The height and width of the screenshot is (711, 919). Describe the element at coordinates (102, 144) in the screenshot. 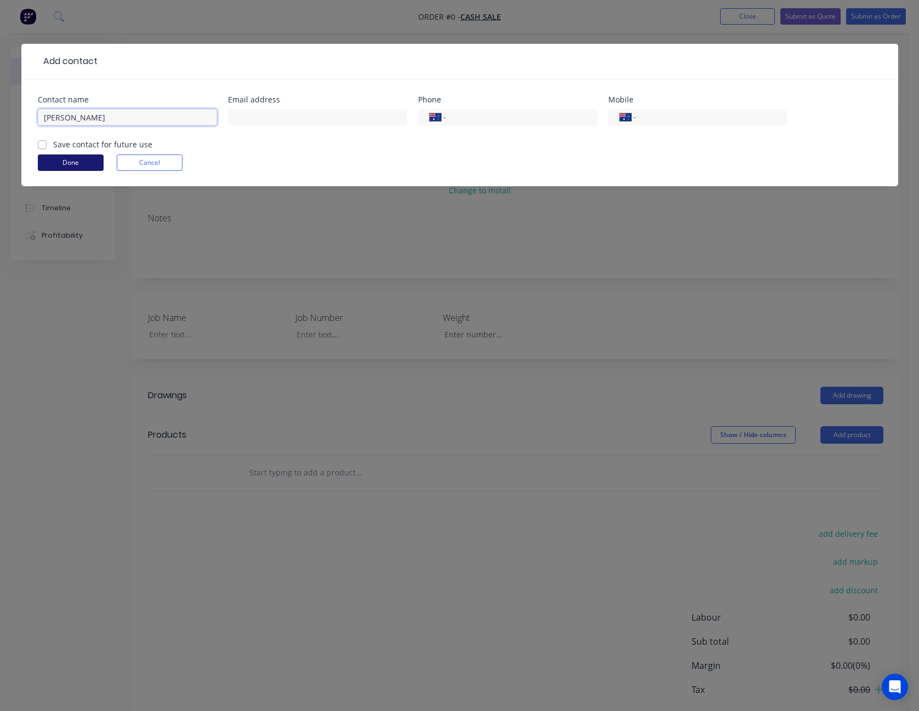

I see `label: Save contact for future use` at that location.